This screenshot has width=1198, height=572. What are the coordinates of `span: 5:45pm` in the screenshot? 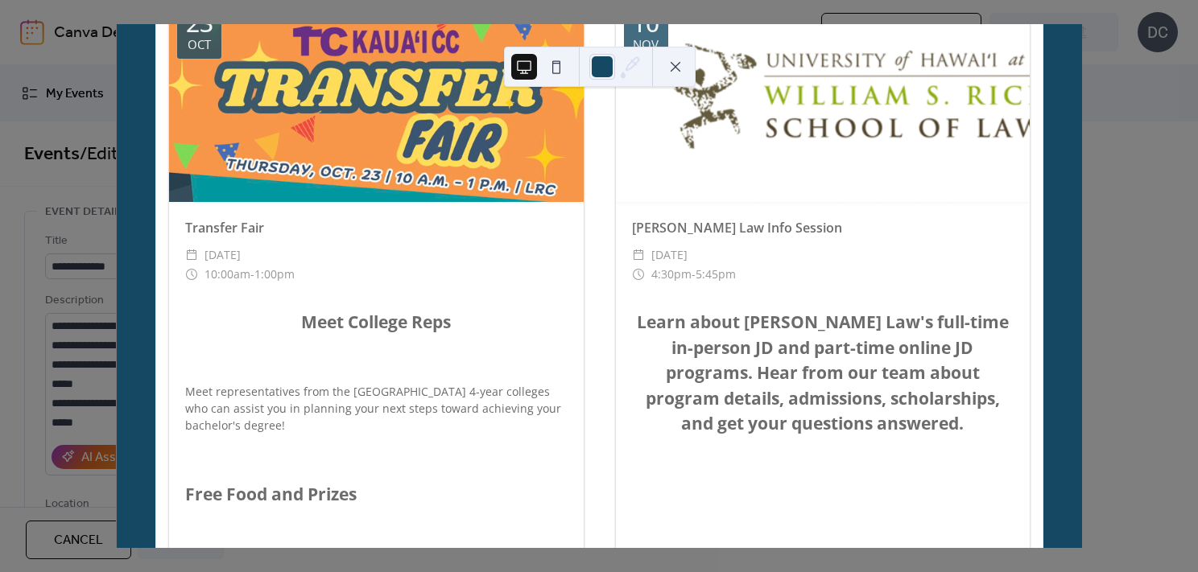 It's located at (716, 275).